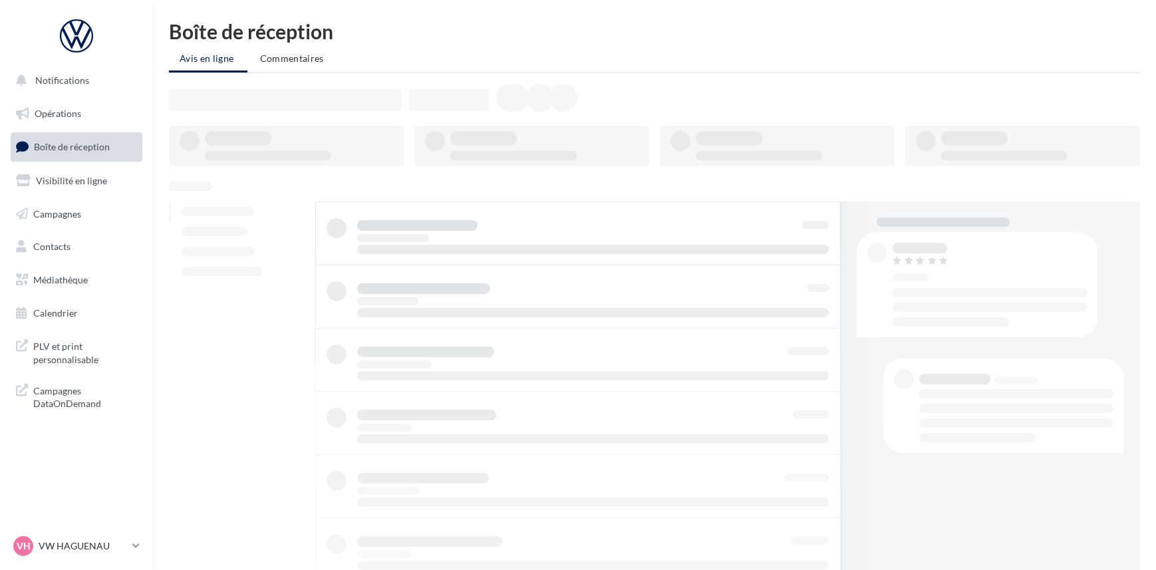 The height and width of the screenshot is (570, 1156). Describe the element at coordinates (85, 351) in the screenshot. I see `span: PLV et print personnalisable` at that location.